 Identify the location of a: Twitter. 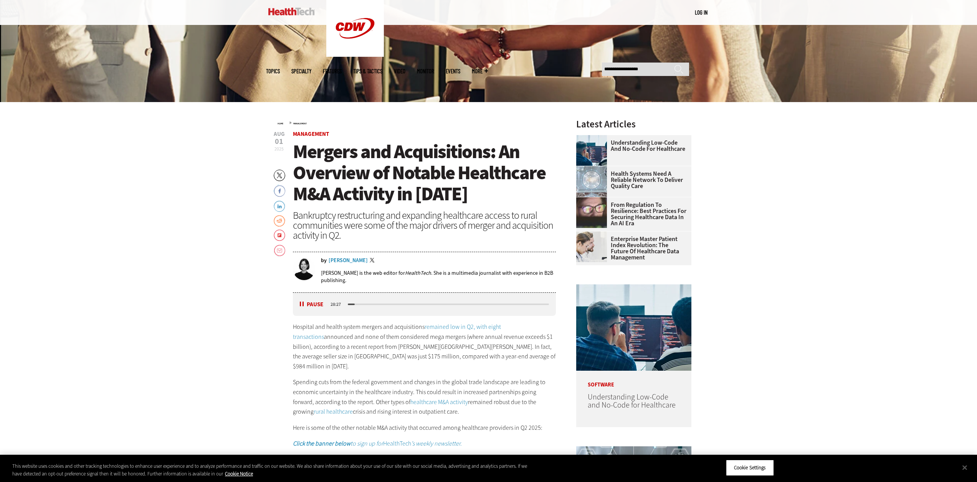
(373, 261).